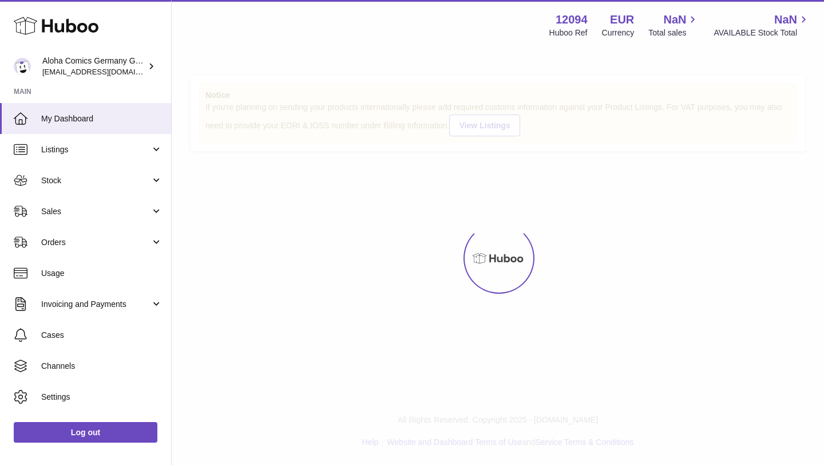 This screenshot has height=465, width=824. I want to click on span: My Dashboard, so click(102, 118).